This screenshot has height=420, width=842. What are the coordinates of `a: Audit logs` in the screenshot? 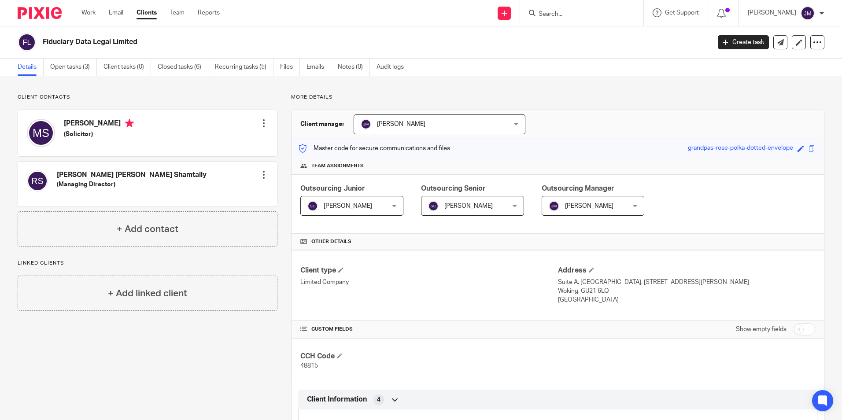 It's located at (393, 67).